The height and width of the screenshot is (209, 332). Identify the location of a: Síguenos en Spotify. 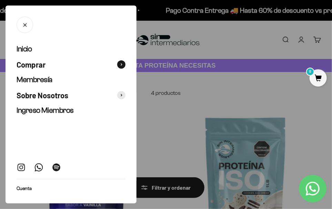
(56, 167).